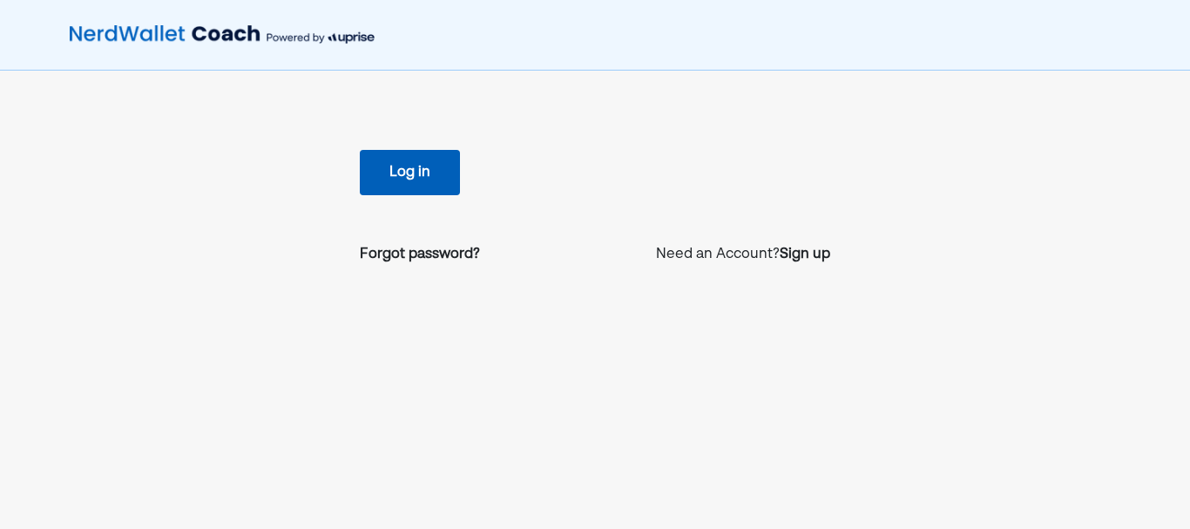 This screenshot has height=529, width=1190. I want to click on a: Sign up, so click(805, 254).